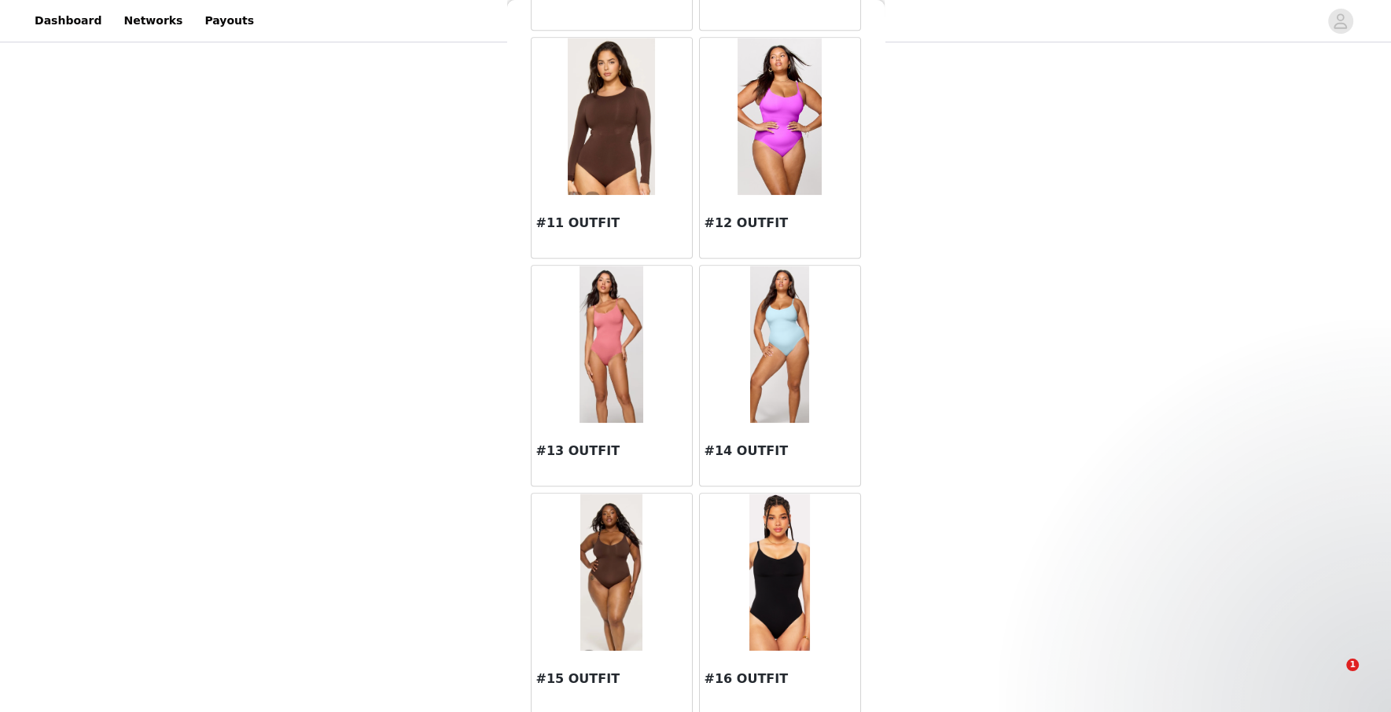 Image resolution: width=1391 pixels, height=712 pixels. Describe the element at coordinates (779, 572) in the screenshot. I see `img: #16 OUTFIT` at that location.